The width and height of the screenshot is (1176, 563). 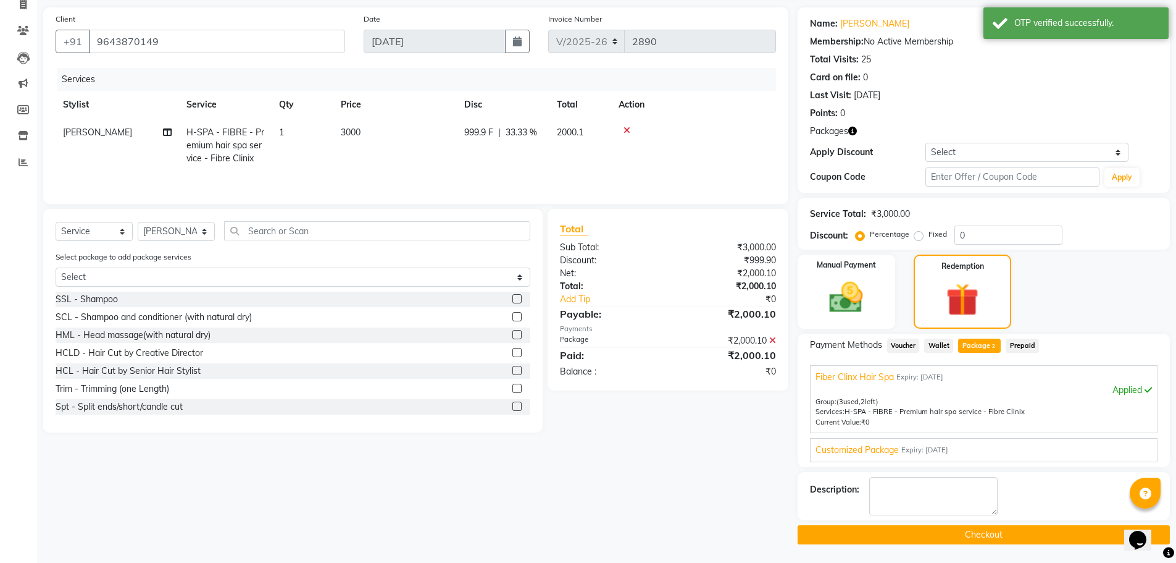 I want to click on label: Client, so click(x=65, y=19).